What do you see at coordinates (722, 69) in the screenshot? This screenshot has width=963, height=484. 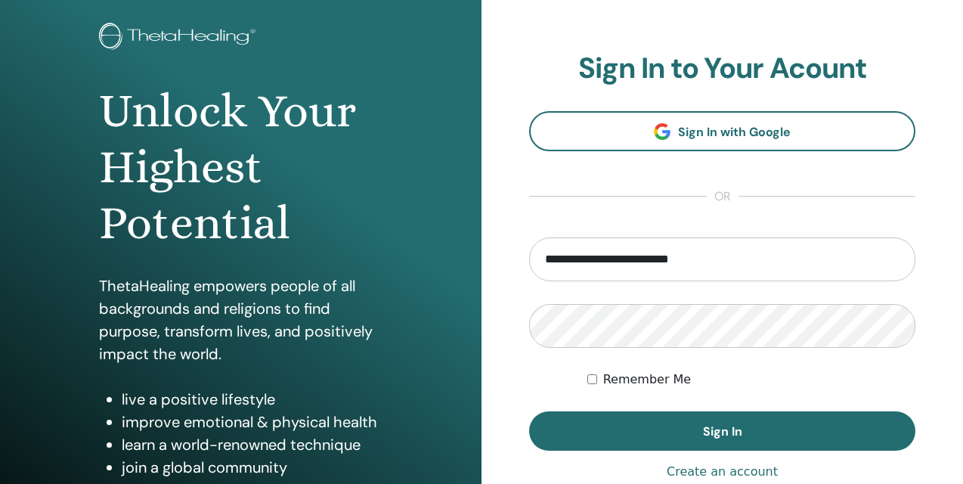 I see `h2: Sign In to Your Acount` at bounding box center [722, 69].